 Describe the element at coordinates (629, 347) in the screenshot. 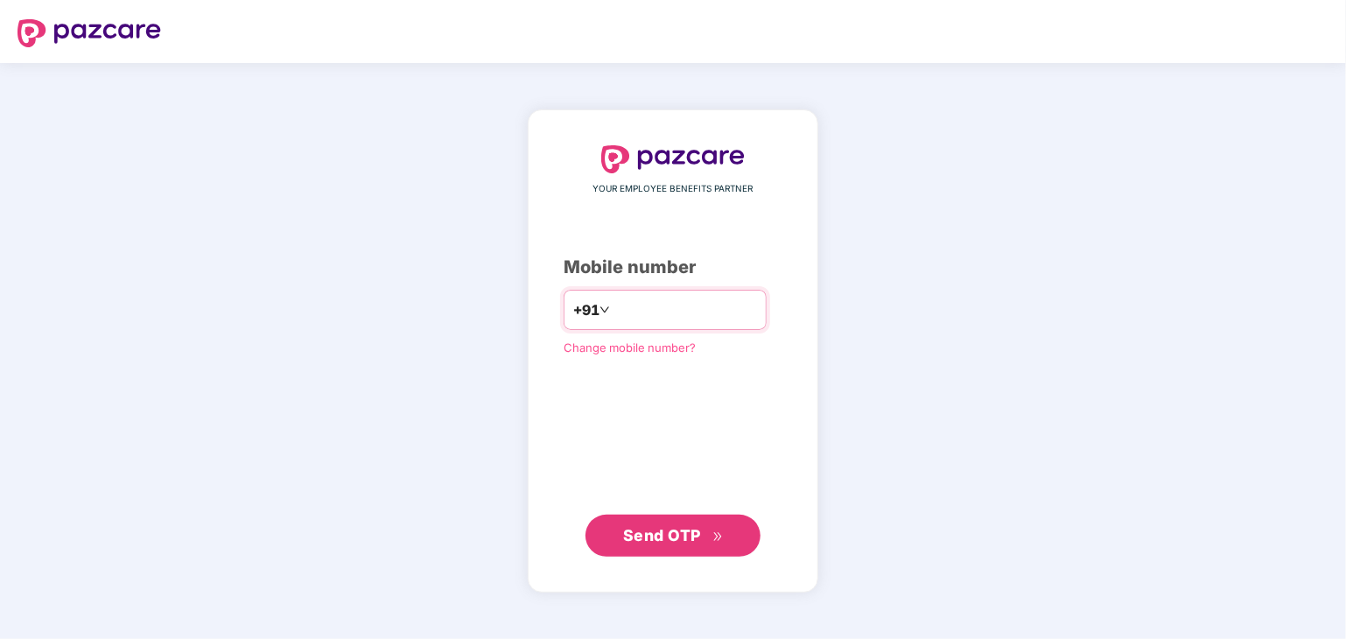

I see `a: Change mobile number?` at that location.